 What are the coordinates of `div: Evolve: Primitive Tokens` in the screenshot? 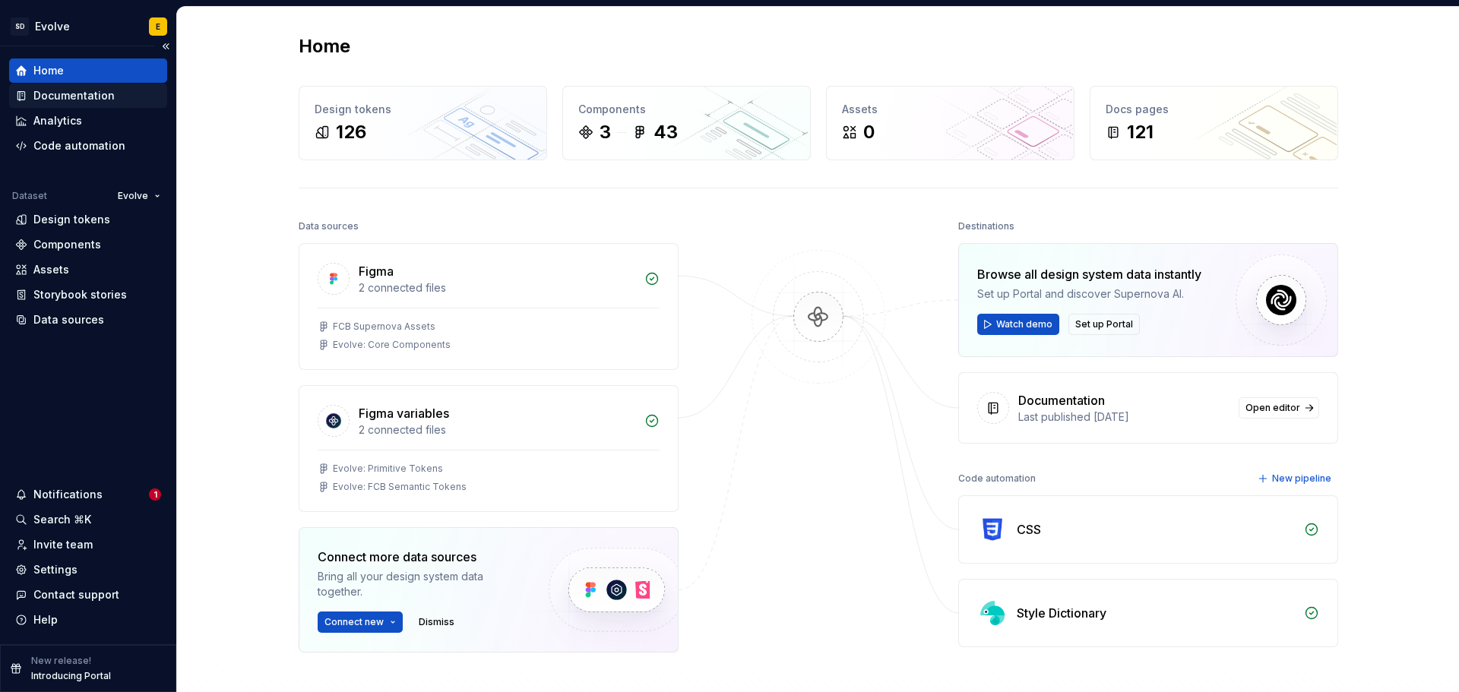 It's located at (388, 469).